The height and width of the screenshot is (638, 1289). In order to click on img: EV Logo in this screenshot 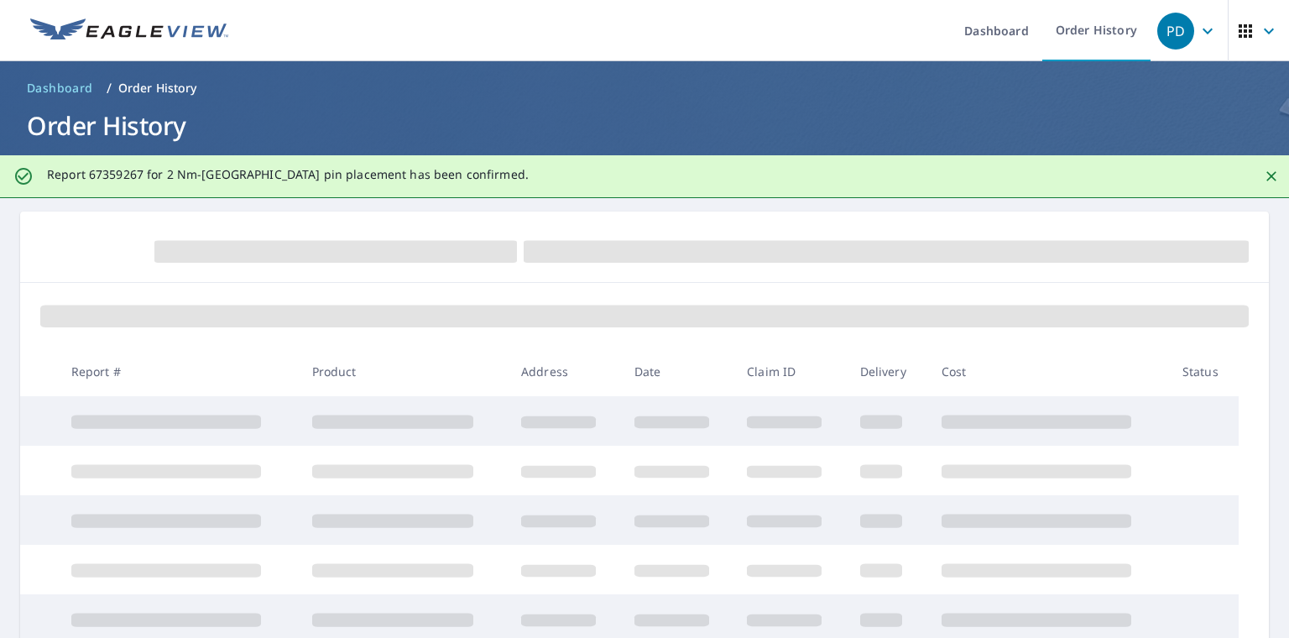, I will do `click(129, 31)`.